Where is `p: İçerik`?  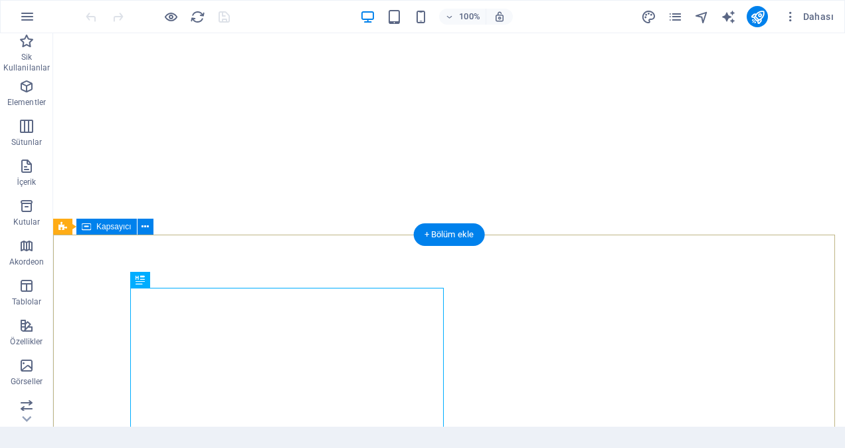 p: İçerik is located at coordinates (26, 182).